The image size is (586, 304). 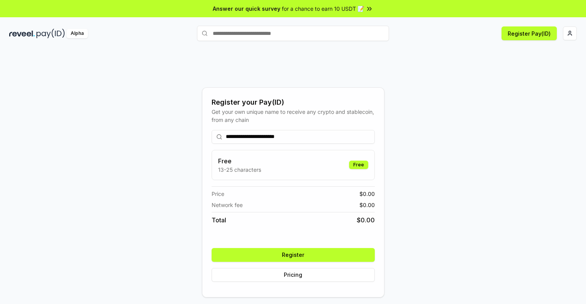 What do you see at coordinates (293, 255) in the screenshot?
I see `button: Register` at bounding box center [293, 255].